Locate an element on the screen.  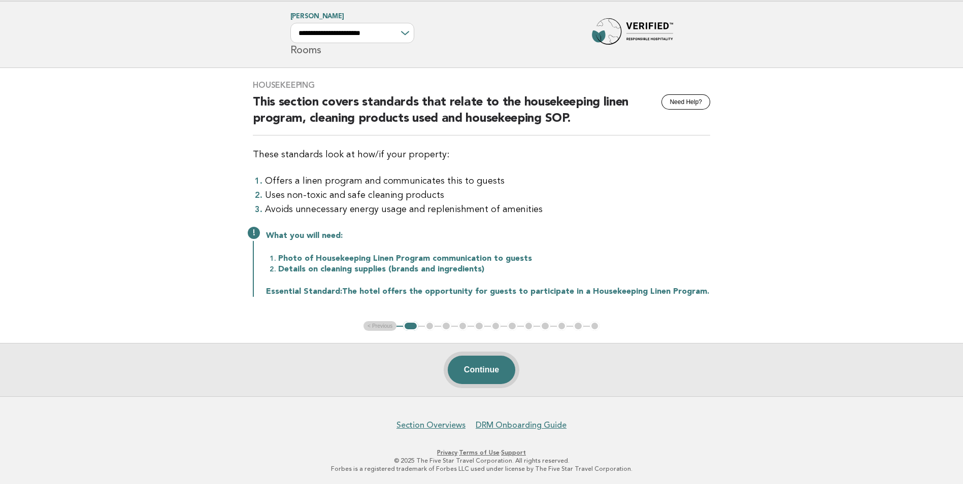
a: DRM Onboarding Guide is located at coordinates (521, 425).